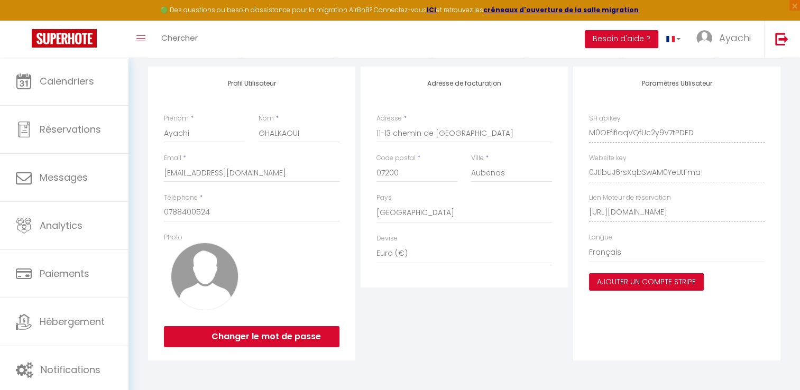 This screenshot has height=390, width=800. What do you see at coordinates (387, 238) in the screenshot?
I see `label: Devise` at bounding box center [387, 238].